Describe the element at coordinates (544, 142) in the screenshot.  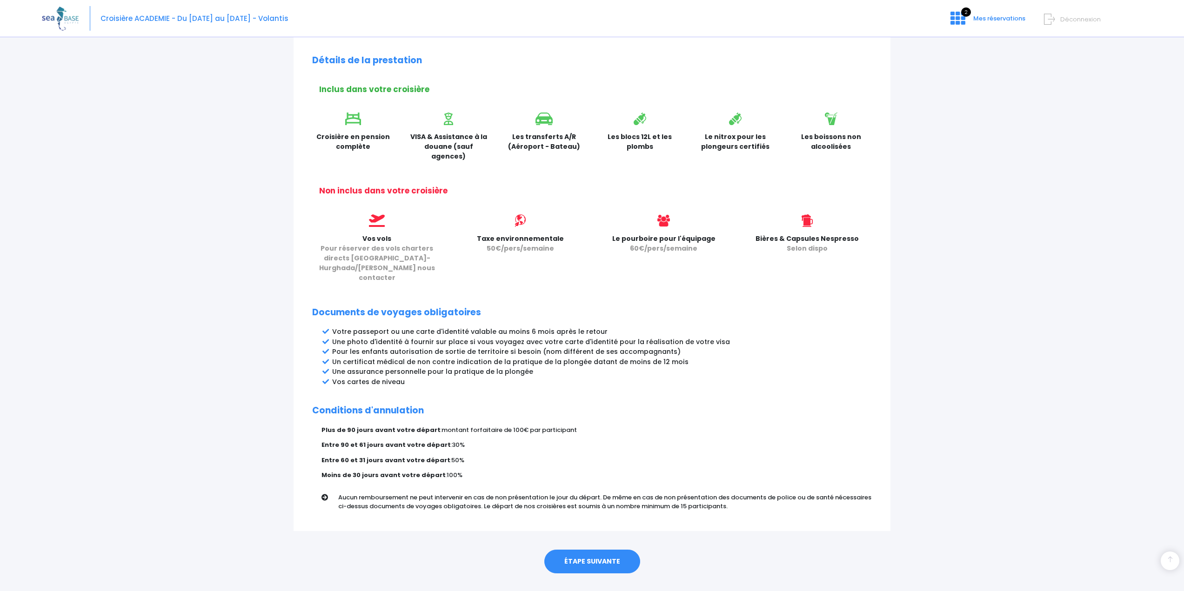
I see `p: Les transferts A/R (Aéroport - Bateau)` at that location.